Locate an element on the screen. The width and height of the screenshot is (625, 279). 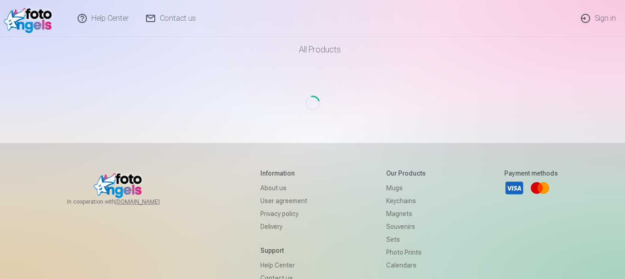
a: Delivery is located at coordinates (284, 226).